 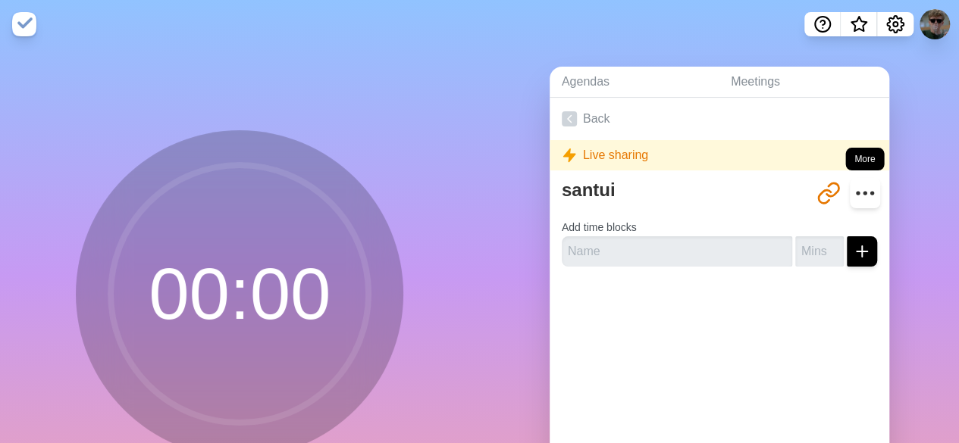 What do you see at coordinates (599, 227) in the screenshot?
I see `label: Add time blocks` at bounding box center [599, 227].